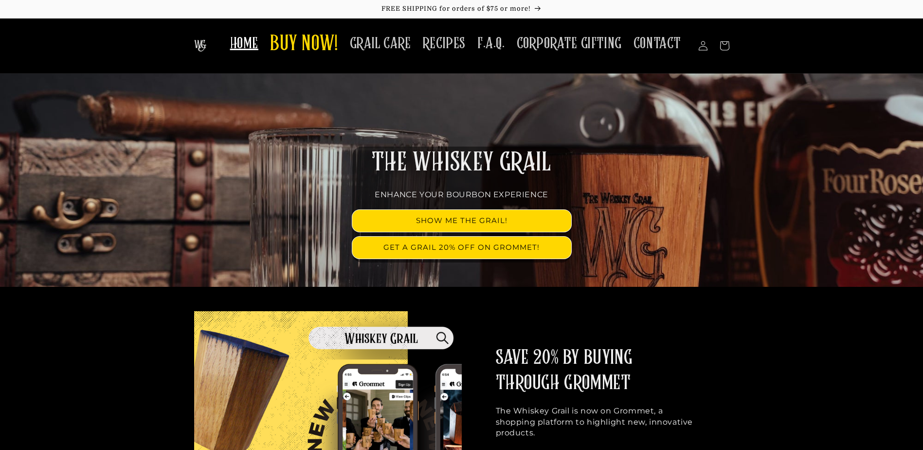 This screenshot has height=450, width=923. I want to click on h2: SAVE 20% BY BUYING THROUGH GROMMET, so click(596, 370).